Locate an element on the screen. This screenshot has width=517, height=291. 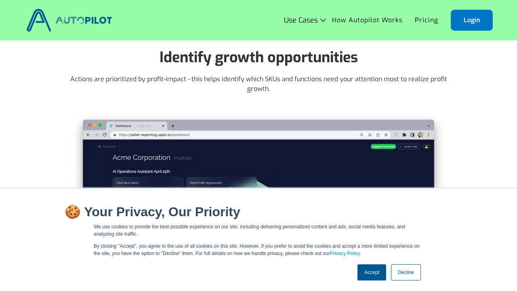
p: We use cookies to provide the best possible experience on our site, including delivering personal... is located at coordinates (258, 230).